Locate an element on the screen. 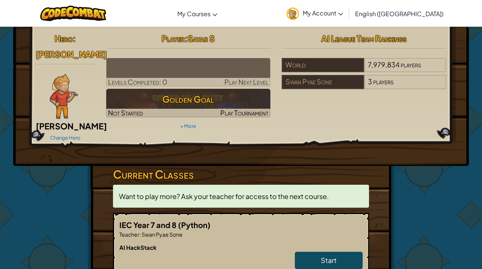  h3: Current Classes is located at coordinates (241, 174).